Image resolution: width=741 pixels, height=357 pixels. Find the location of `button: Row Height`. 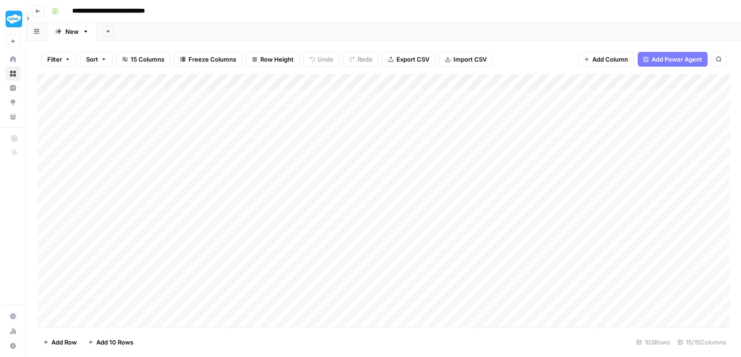

button: Row Height is located at coordinates (273, 59).